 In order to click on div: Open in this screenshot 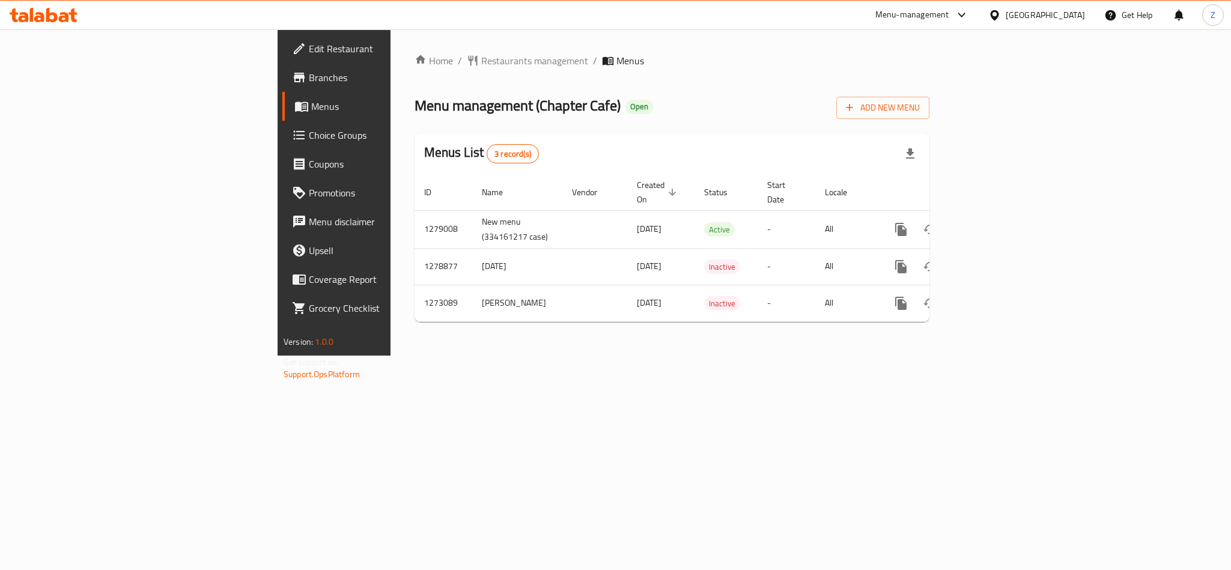, I will do `click(639, 107)`.